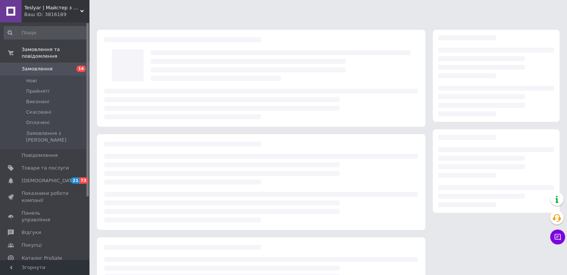 The height and width of the screenshot is (275, 567). I want to click on span: Відгуки, so click(31, 233).